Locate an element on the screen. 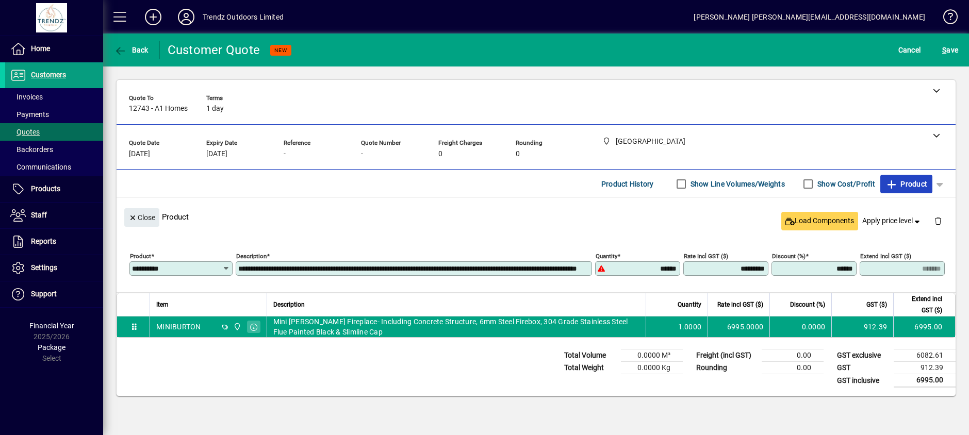  span: NEW is located at coordinates (280, 50).